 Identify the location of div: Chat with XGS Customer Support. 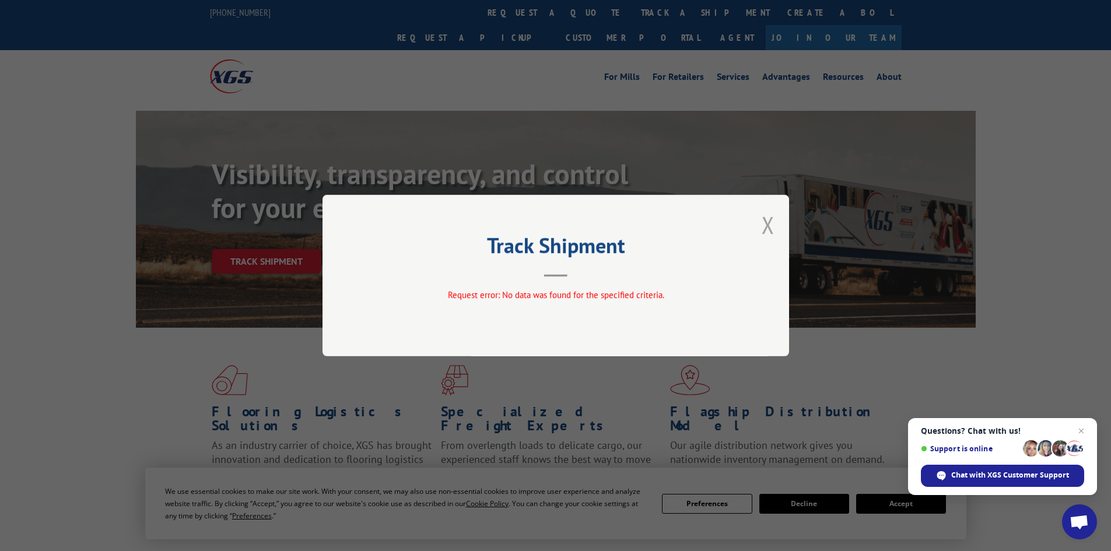
(1003, 476).